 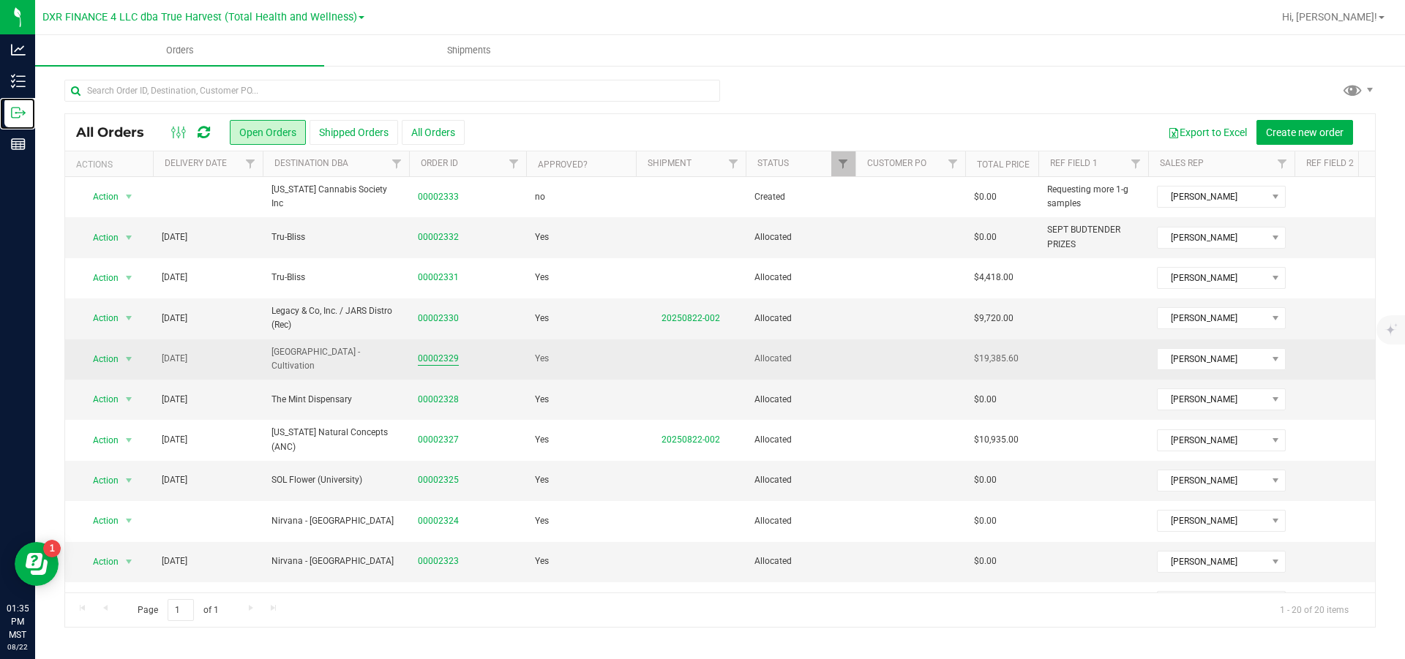 I want to click on div: Actions, so click(x=111, y=165).